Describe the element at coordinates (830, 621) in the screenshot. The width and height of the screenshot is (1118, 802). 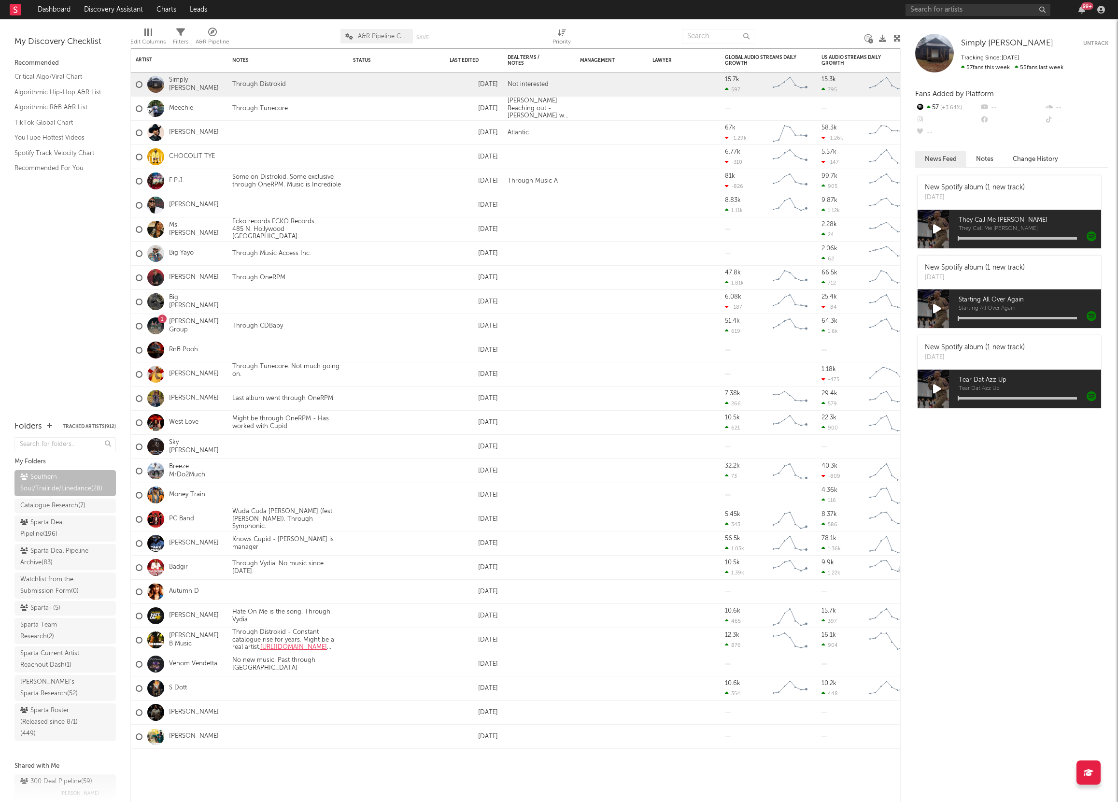
I see `div: 397` at that location.